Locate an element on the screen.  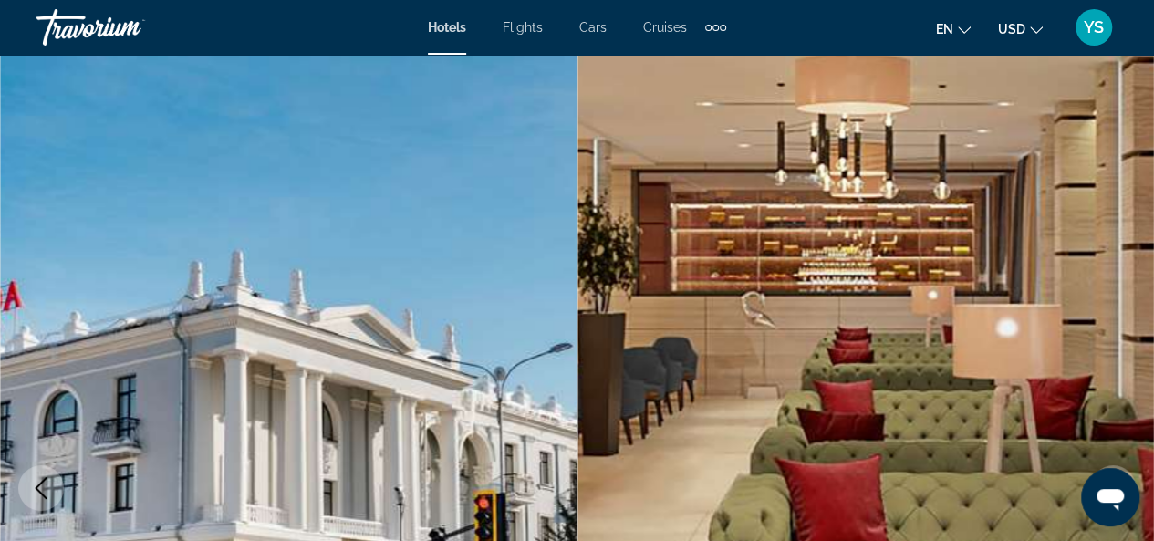
a: Flights is located at coordinates (523, 27).